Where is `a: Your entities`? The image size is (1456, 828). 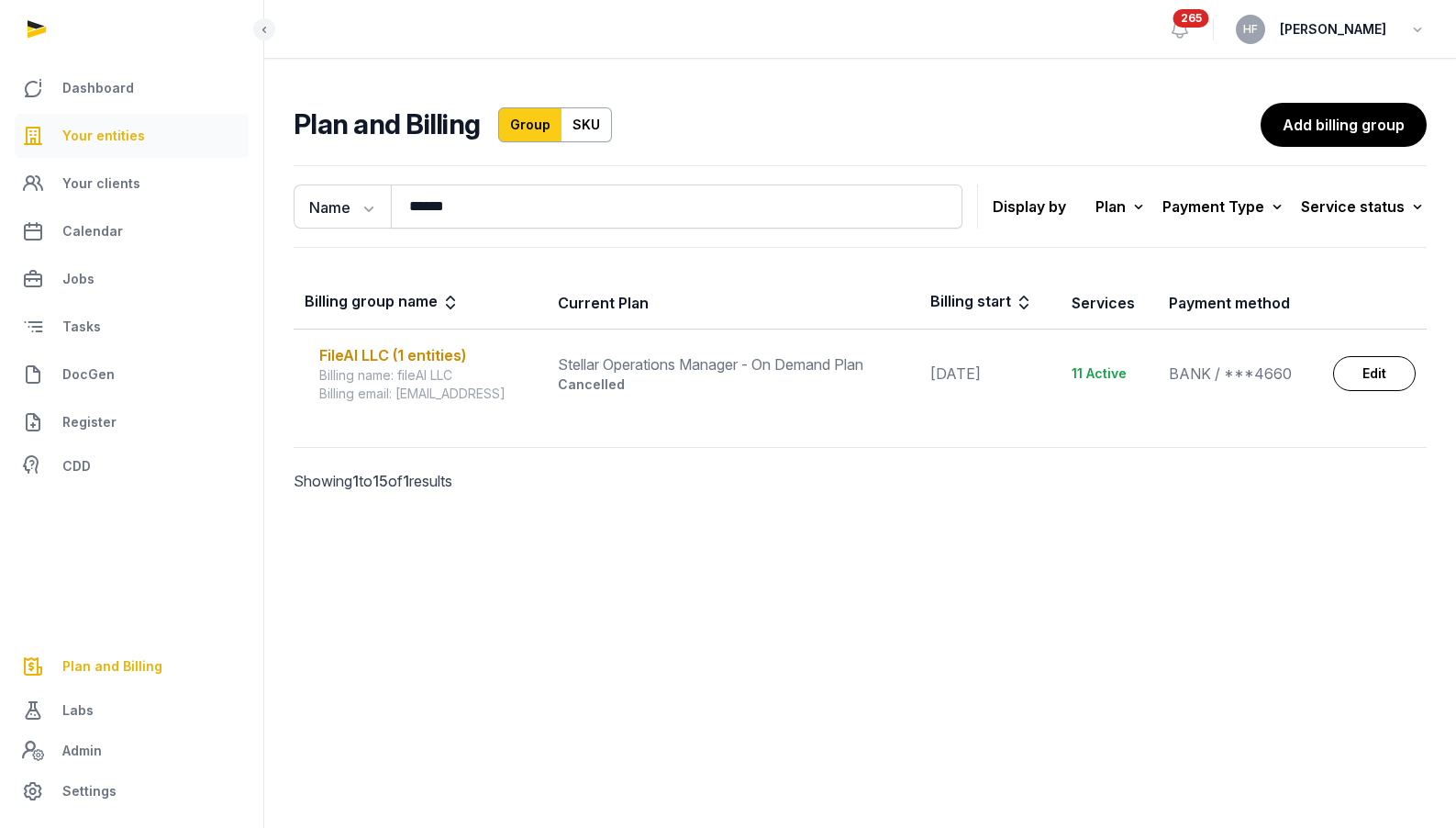 a: Your entities is located at coordinates (131, 135).